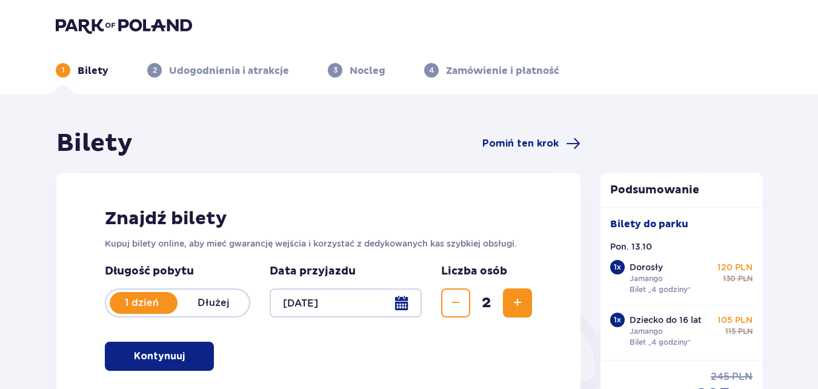 The height and width of the screenshot is (389, 818). I want to click on p: Podsumowanie, so click(682, 190).